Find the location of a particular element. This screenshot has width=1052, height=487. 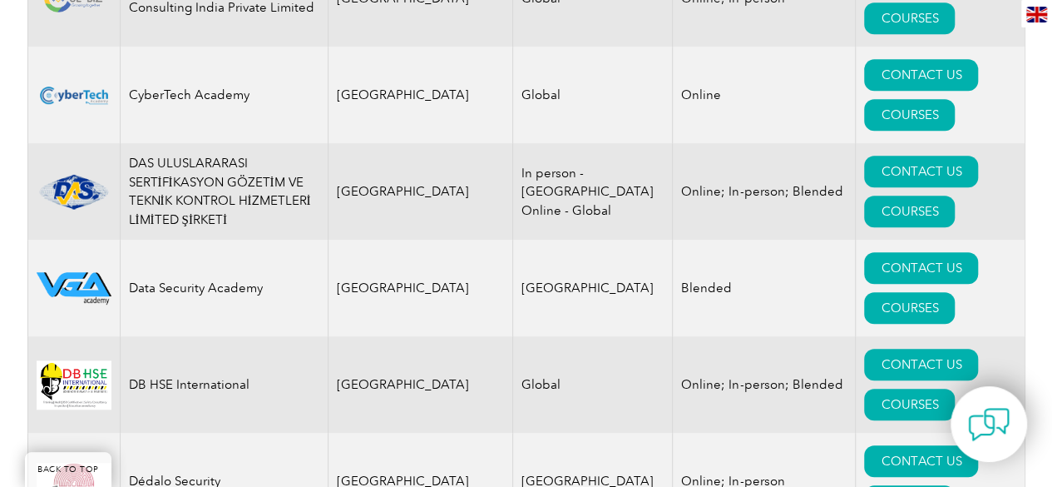

td: Data Security Academy is located at coordinates (224, 288).